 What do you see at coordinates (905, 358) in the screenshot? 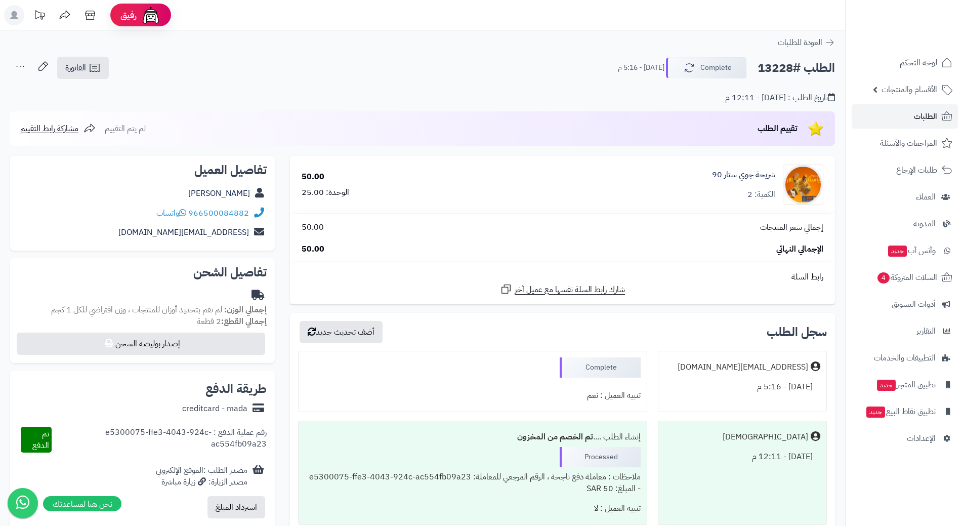
I see `a: التطبيقات والخدمات` at bounding box center [905, 358].